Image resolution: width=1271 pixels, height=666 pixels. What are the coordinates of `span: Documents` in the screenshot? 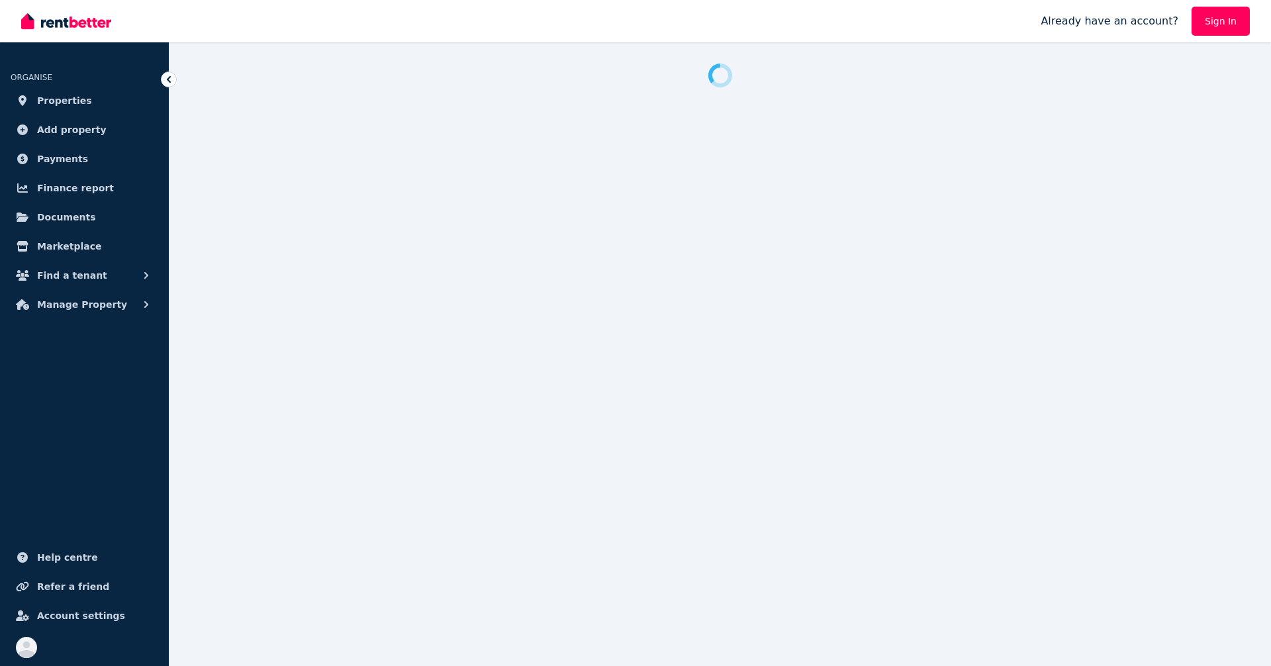 It's located at (66, 217).